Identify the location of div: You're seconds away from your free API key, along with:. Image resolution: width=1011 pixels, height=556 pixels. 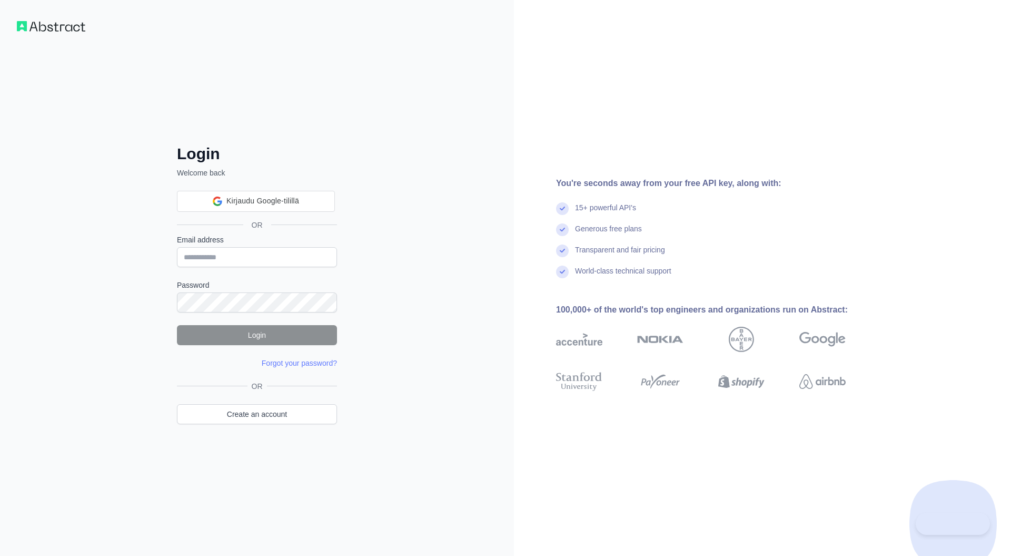
(718, 183).